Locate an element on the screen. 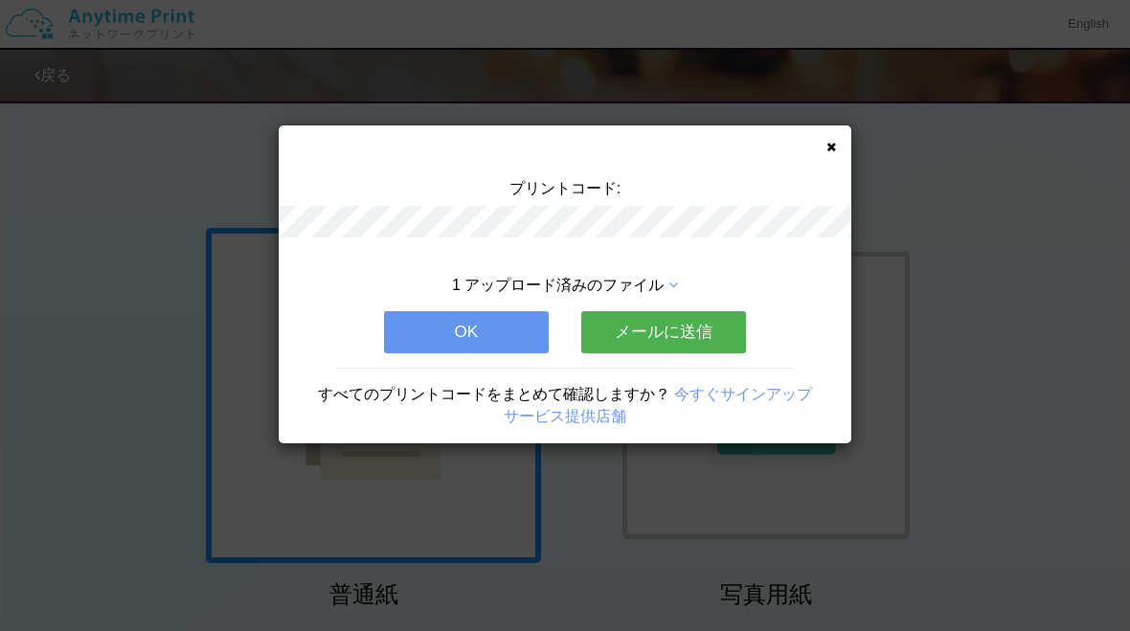 The height and width of the screenshot is (631, 1130). span: プリントコード: is located at coordinates (565, 188).